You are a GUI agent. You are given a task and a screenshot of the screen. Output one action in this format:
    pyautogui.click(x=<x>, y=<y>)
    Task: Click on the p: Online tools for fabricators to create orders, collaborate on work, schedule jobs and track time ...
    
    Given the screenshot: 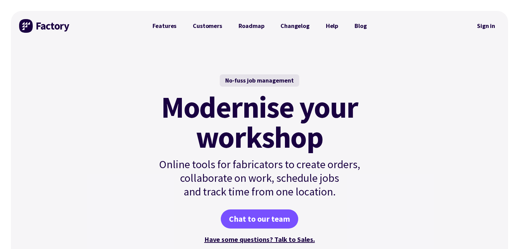 What is the action you would take?
    pyautogui.click(x=259, y=178)
    